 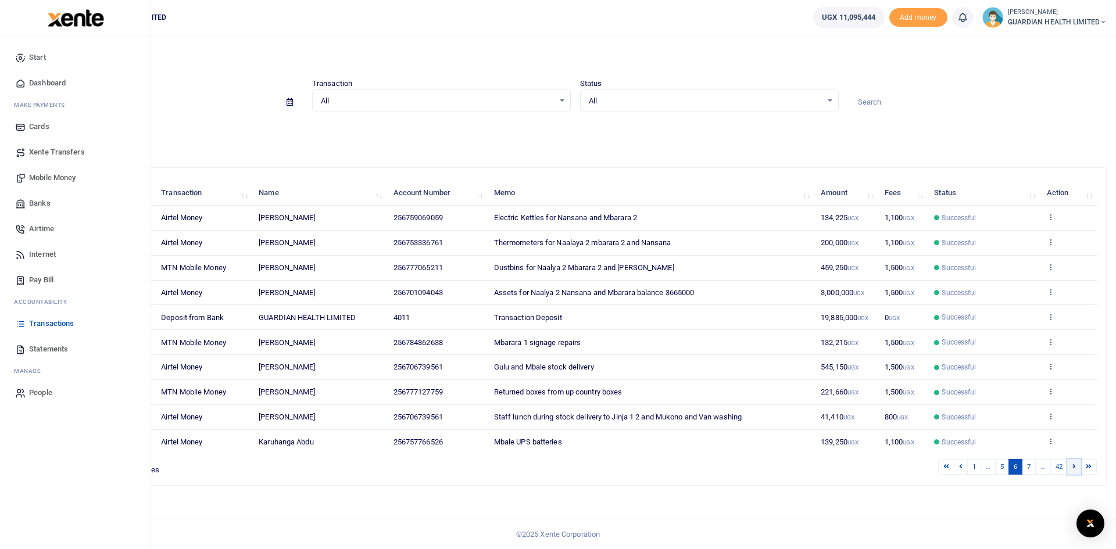 I want to click on span: 200,000, so click(x=840, y=242).